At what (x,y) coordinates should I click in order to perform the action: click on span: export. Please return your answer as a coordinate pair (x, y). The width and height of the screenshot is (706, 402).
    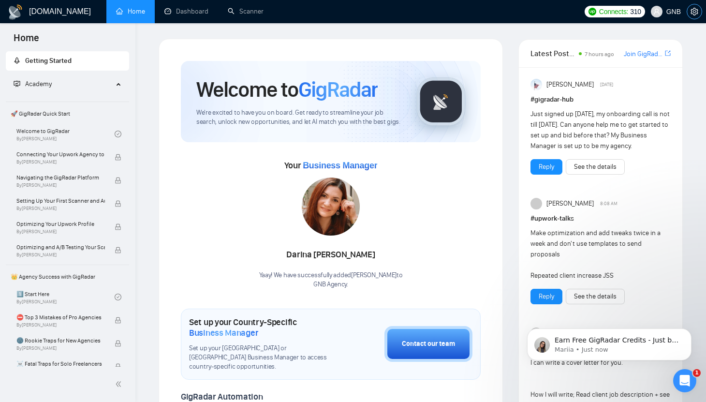
    Looking at the image, I should click on (668, 53).